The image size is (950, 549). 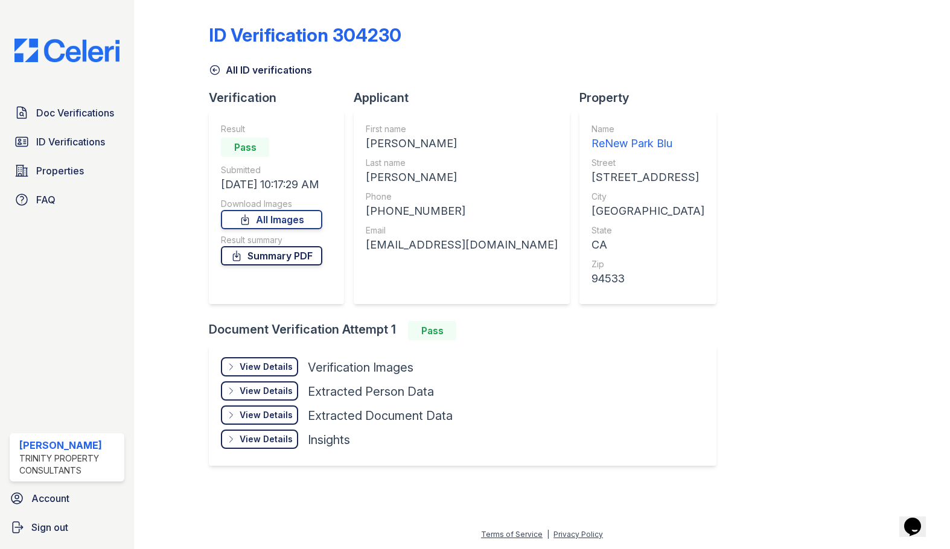 I want to click on div: Verification Images, so click(x=360, y=367).